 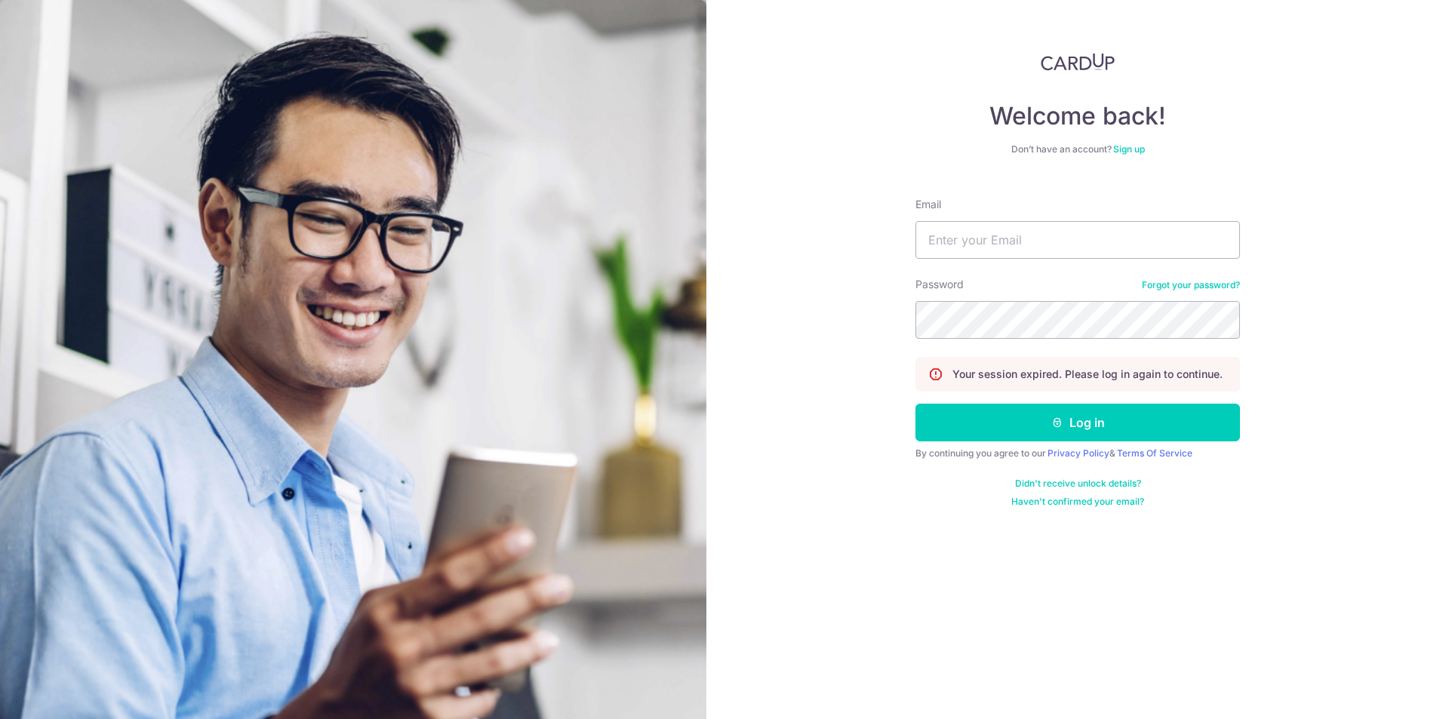 I want to click on a: Forgot your password?, so click(x=1191, y=285).